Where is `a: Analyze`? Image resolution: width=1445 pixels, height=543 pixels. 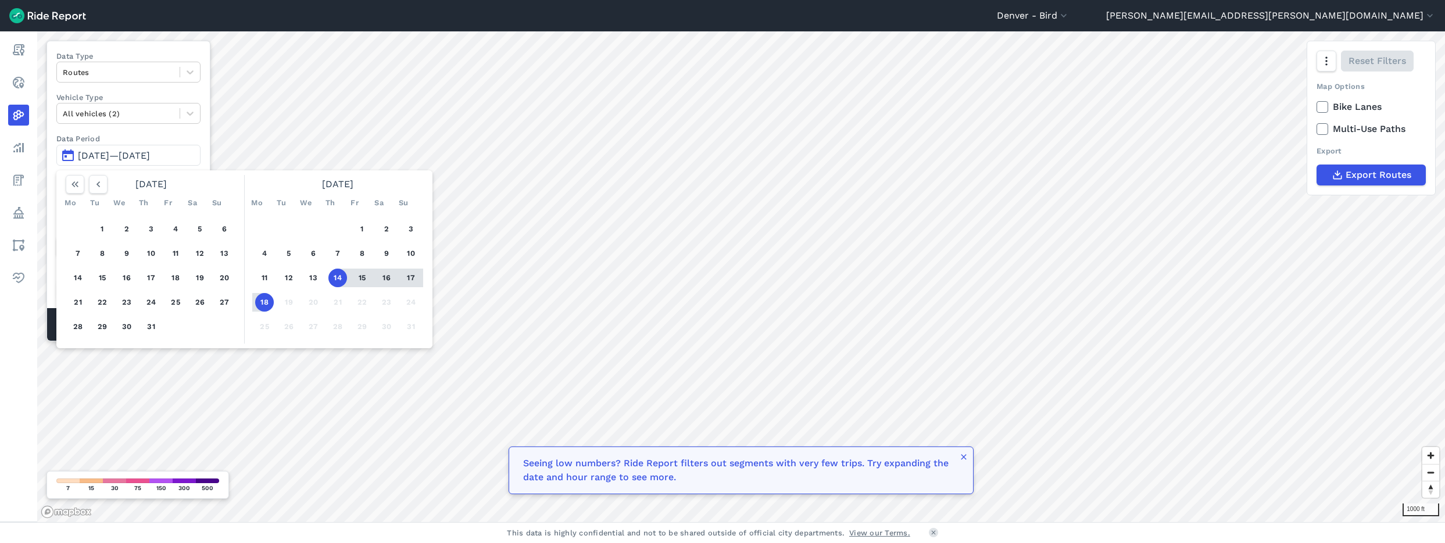 a: Analyze is located at coordinates (19, 148).